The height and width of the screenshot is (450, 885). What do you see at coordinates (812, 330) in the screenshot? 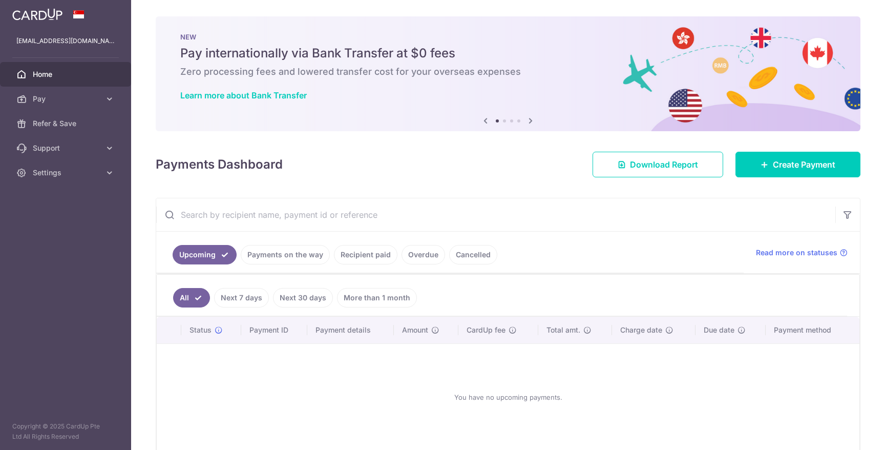
I see `th: Payment method` at bounding box center [812, 330].